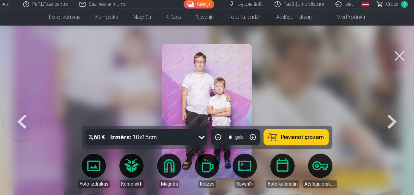 The height and width of the screenshot is (195, 414). I want to click on div: Magnēti, so click(169, 184).